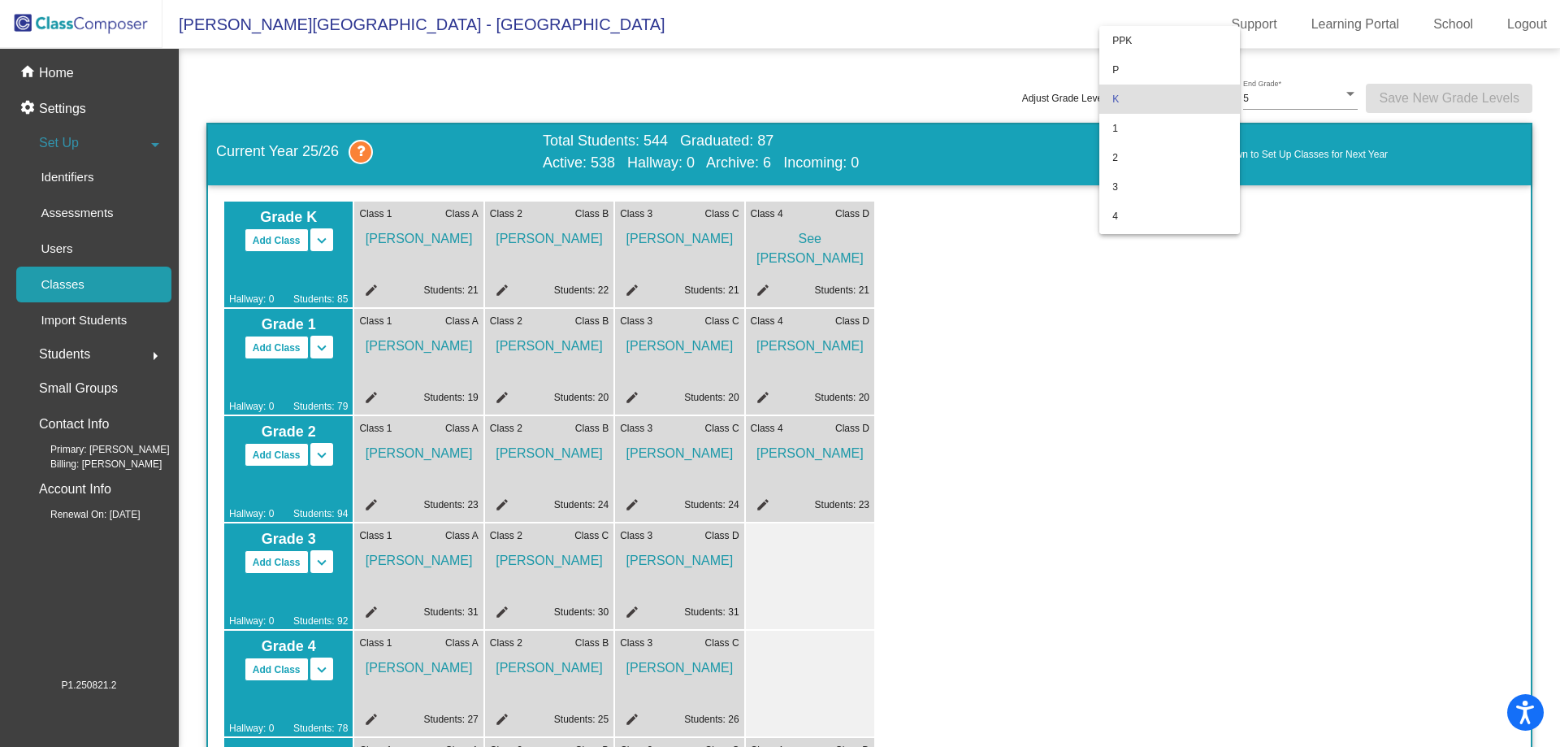 The width and height of the screenshot is (1560, 747). I want to click on span: PPK, so click(1169, 41).